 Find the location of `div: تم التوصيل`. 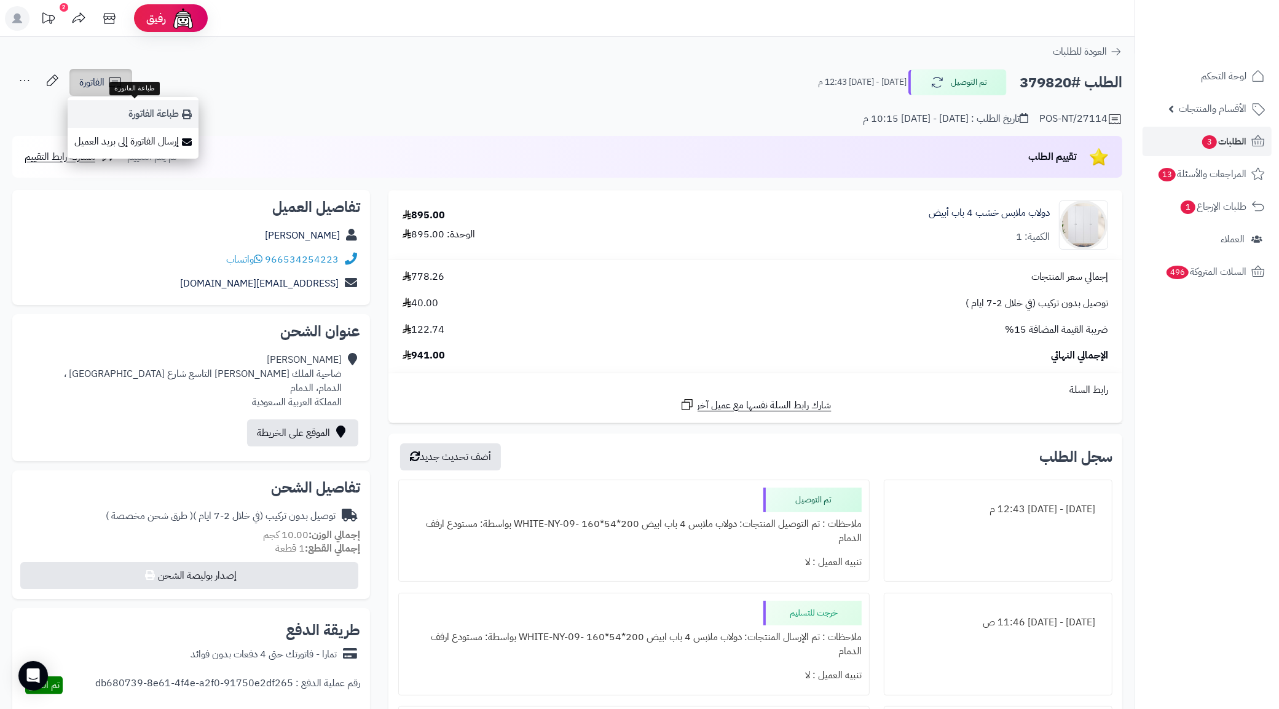

div: تم التوصيل is located at coordinates (813, 500).